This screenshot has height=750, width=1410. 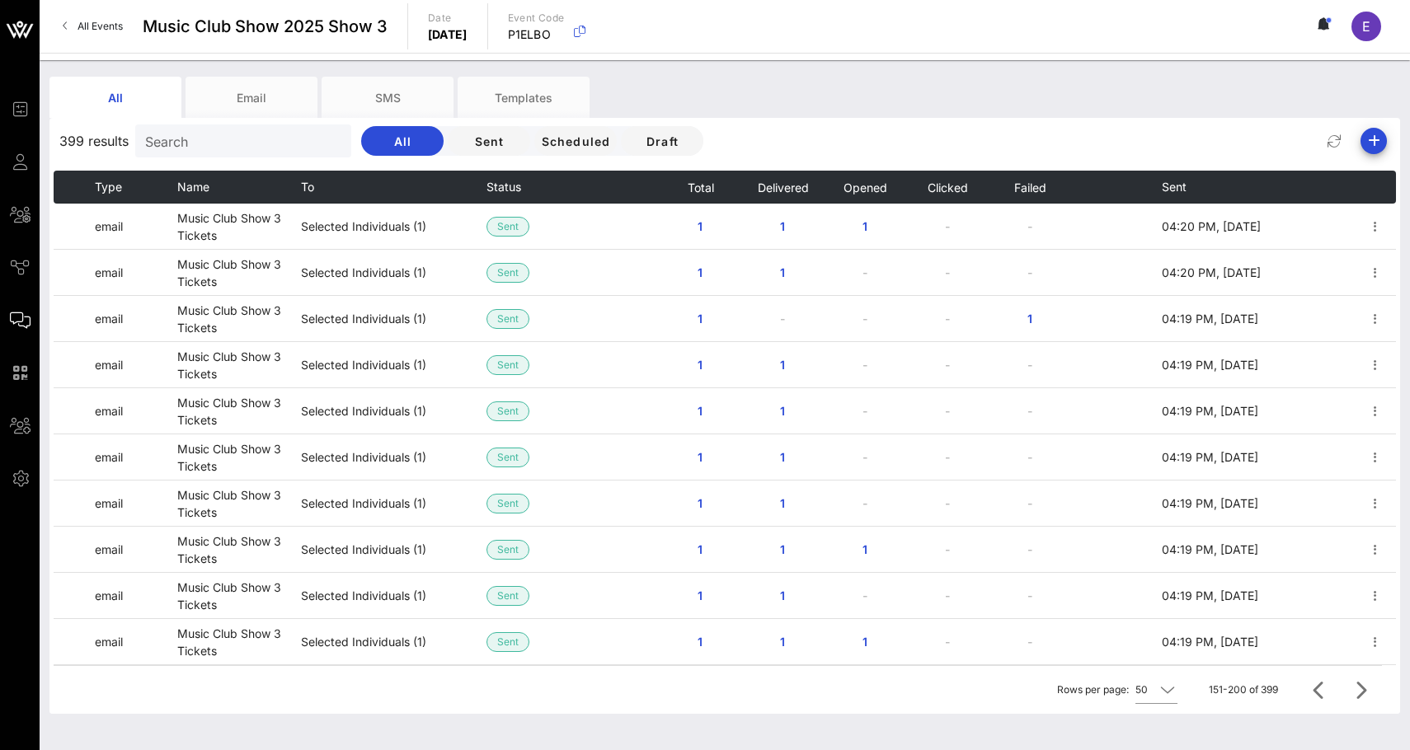 What do you see at coordinates (108, 186) in the screenshot?
I see `span: Type` at bounding box center [108, 186].